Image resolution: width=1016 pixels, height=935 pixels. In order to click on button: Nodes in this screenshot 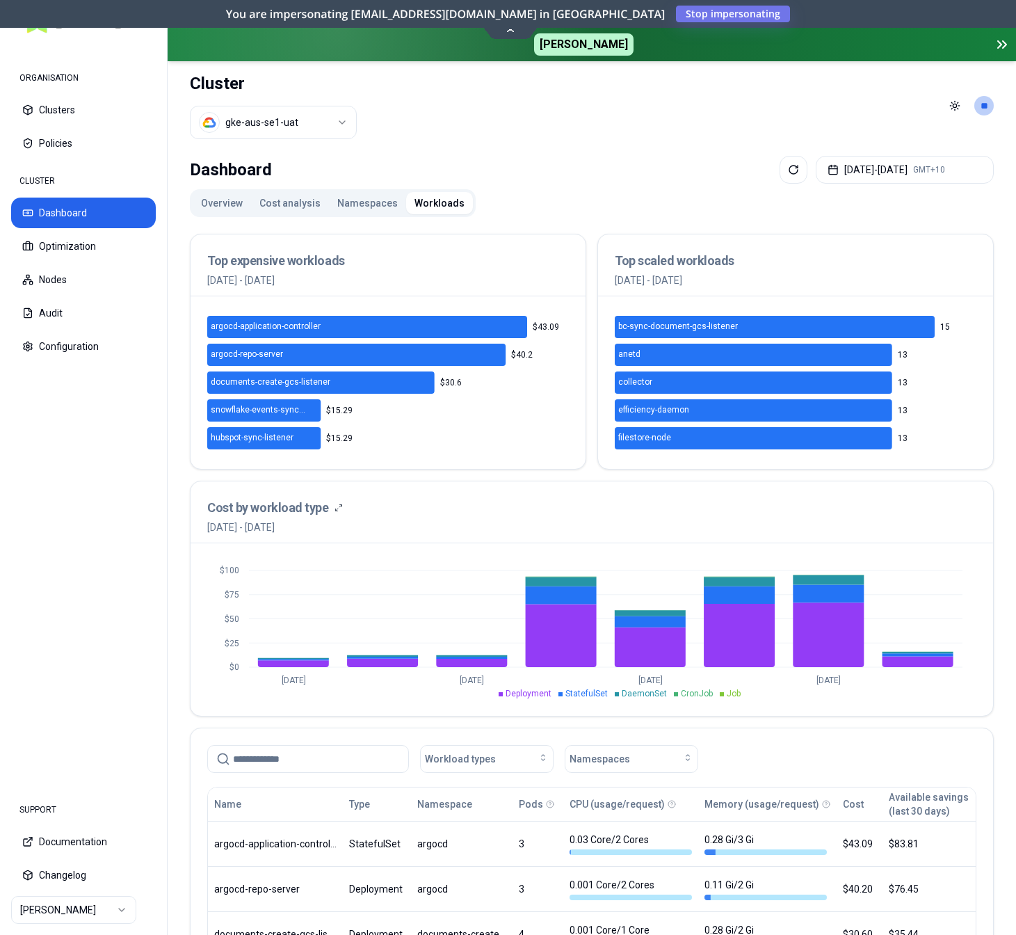, I will do `click(83, 280)`.